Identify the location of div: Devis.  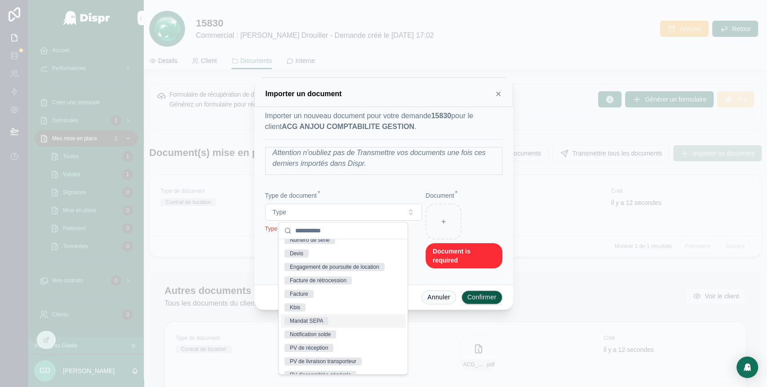
(297, 254).